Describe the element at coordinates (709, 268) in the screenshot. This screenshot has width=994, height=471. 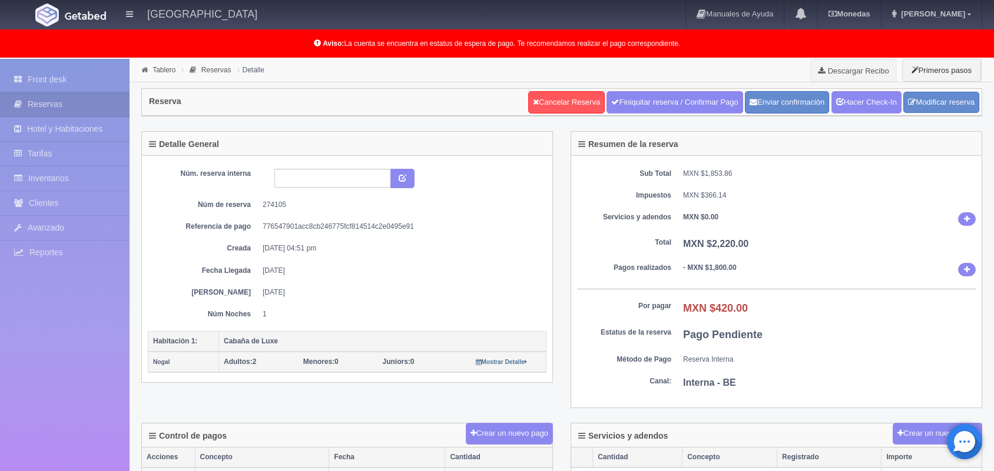
I see `b: - MXN $1,800.00` at that location.